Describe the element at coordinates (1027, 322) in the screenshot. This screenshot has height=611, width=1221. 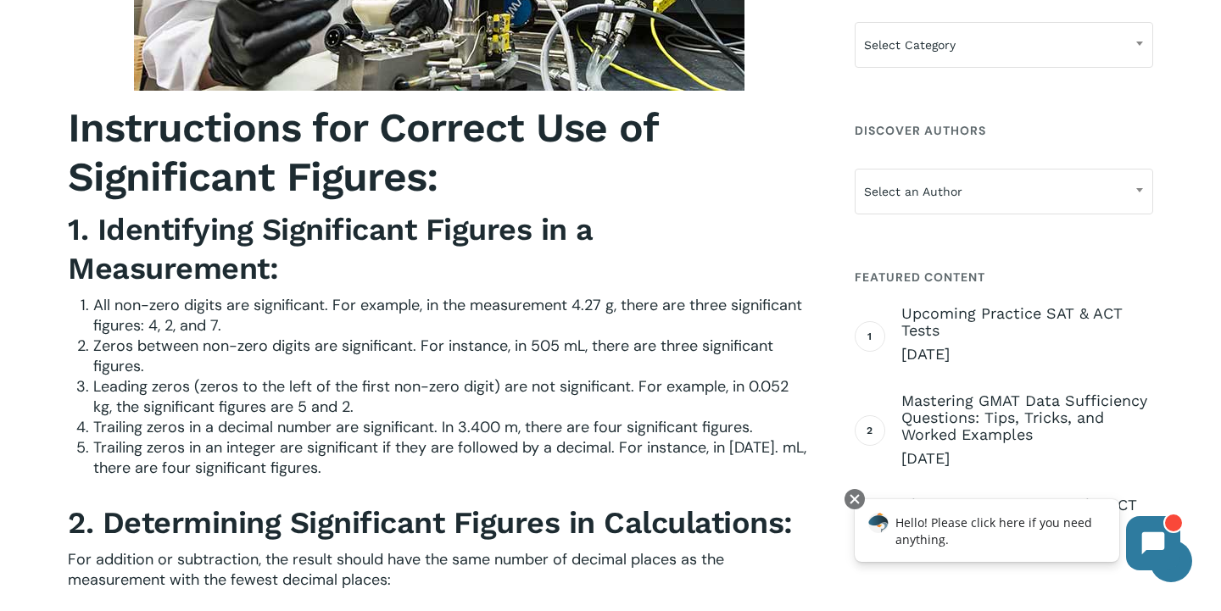
I see `span: Upcoming Practice SAT & ACT Tests` at that location.